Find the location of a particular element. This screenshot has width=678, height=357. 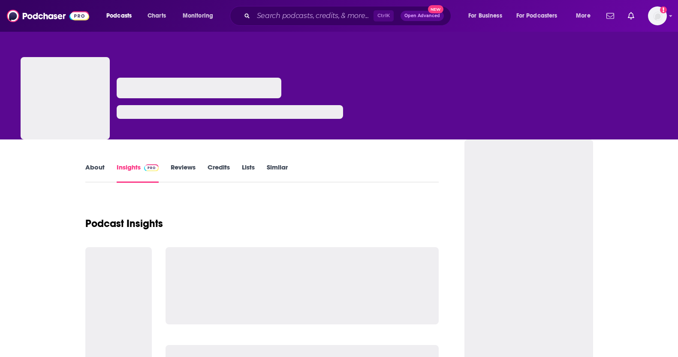

img: Podchaser - Follow, Share and Rate Podcasts is located at coordinates (48, 16).